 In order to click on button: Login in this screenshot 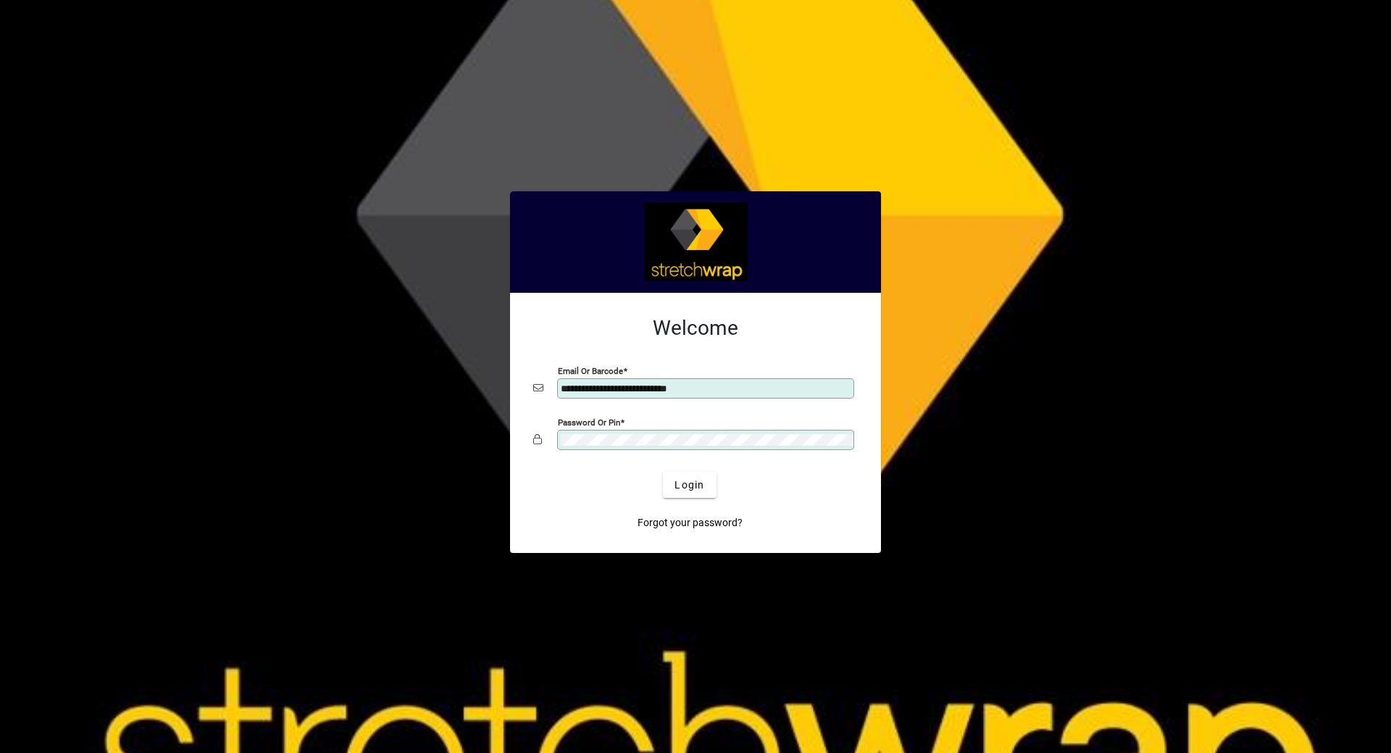, I will do `click(689, 485)`.